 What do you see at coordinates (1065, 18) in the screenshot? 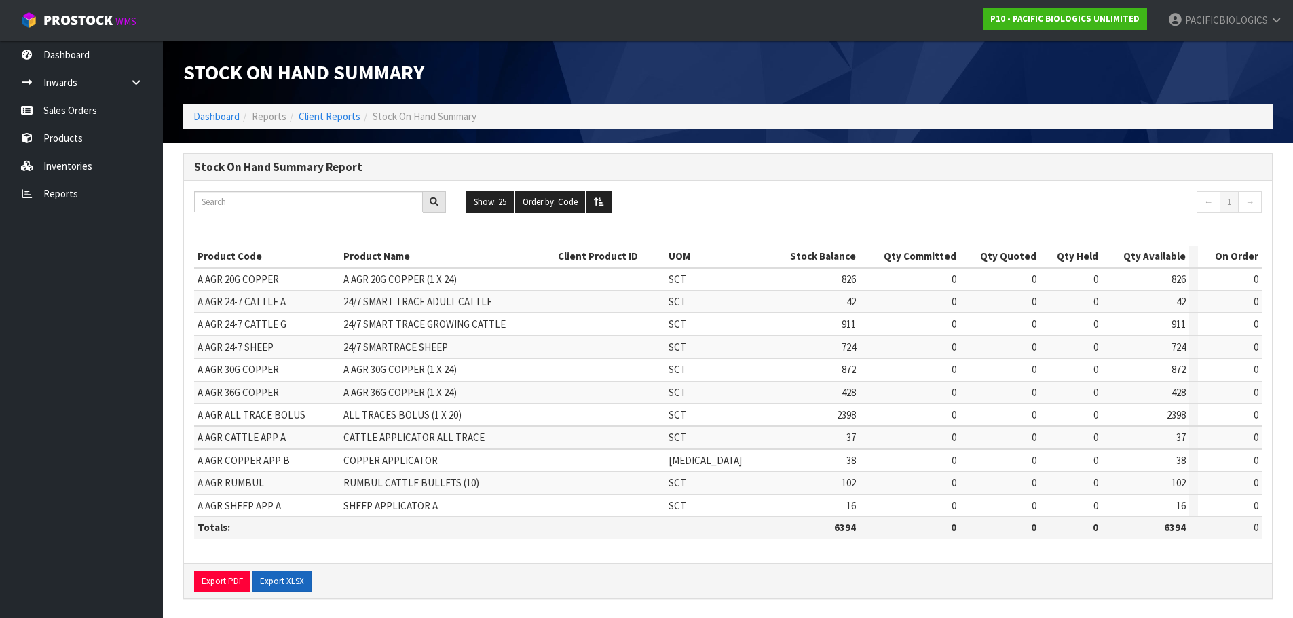
I see `strong: P10 - PACIFIC BIOLOGICS UNLIMITED` at bounding box center [1065, 18].